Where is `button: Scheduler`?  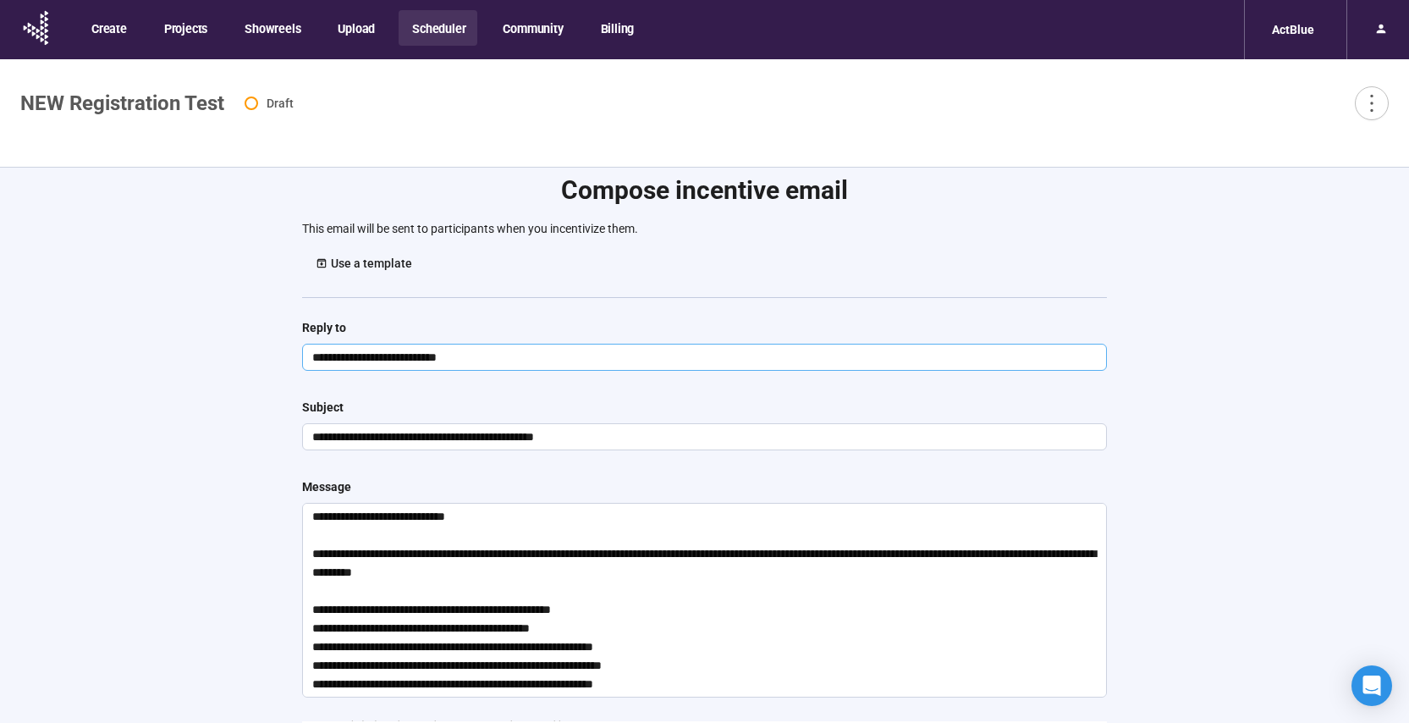 button: Scheduler is located at coordinates (437, 28).